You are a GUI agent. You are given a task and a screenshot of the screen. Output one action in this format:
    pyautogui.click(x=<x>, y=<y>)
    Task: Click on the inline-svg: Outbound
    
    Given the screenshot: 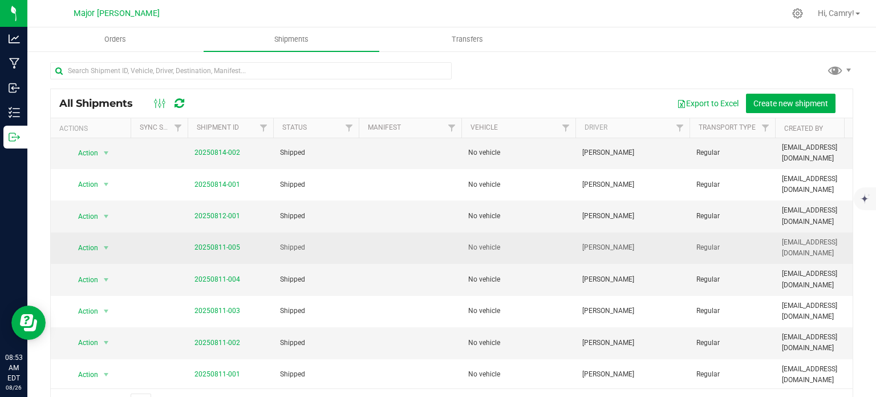 What is the action you would take?
    pyautogui.click(x=14, y=137)
    